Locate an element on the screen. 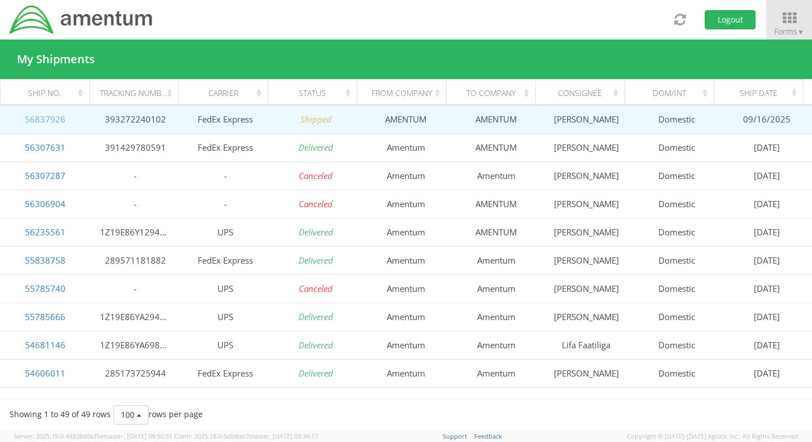  td: 1Z19E86YA698429381 is located at coordinates (135, 345).